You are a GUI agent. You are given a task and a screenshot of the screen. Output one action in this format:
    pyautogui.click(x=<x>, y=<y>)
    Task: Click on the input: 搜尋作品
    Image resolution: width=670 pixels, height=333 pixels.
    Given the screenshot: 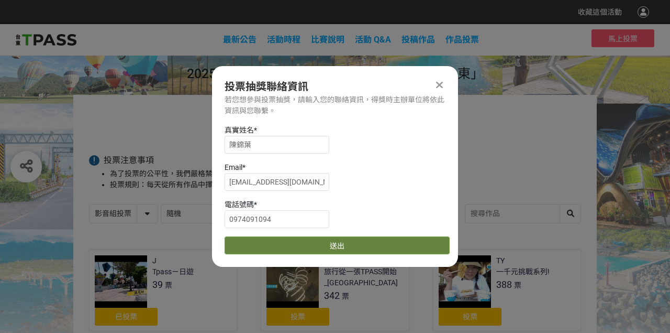 What is the action you would take?
    pyautogui.click(x=523, y=213)
    